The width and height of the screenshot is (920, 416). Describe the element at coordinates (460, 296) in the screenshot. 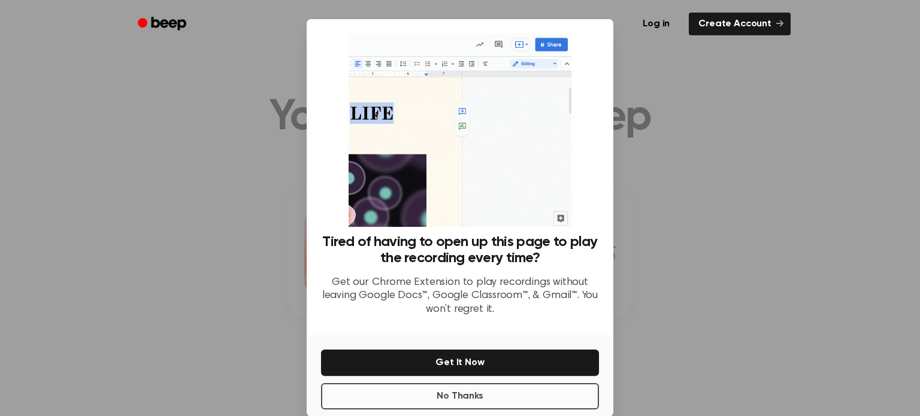

I see `p: Get our Chrome Extension to play recordings without leaving Google Docs™, Google Classroom™, & Gm...` at that location.